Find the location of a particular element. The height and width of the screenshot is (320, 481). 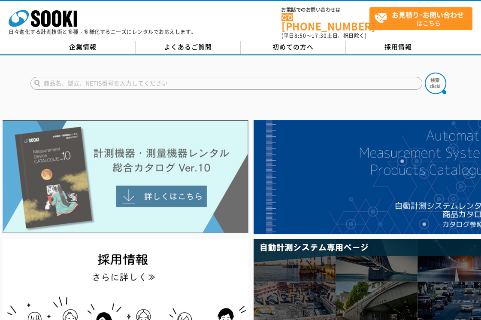

span: 17:30 is located at coordinates (320, 36).